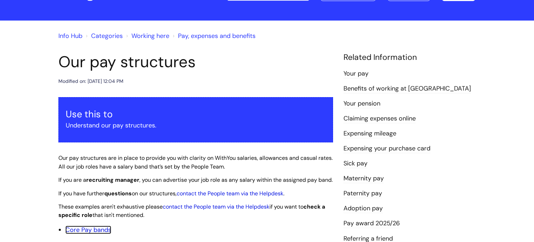  Describe the element at coordinates (356, 74) in the screenshot. I see `a: Your pay` at that location.